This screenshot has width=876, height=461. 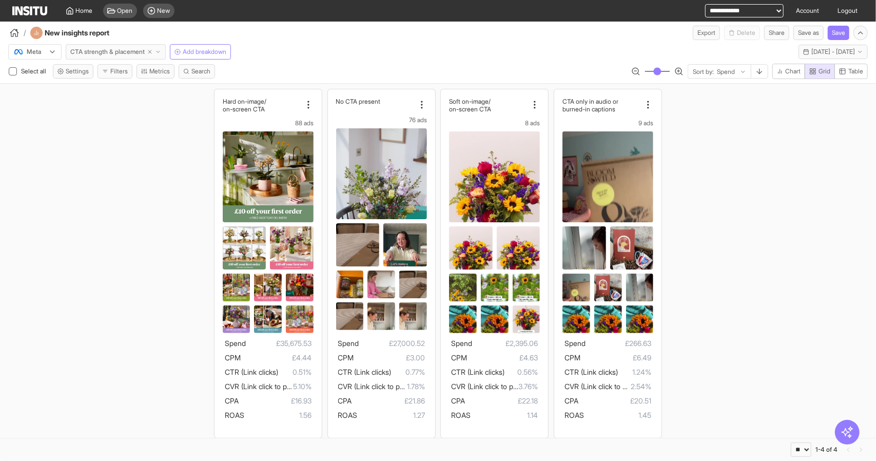 I want to click on span: £4.44, so click(x=276, y=358).